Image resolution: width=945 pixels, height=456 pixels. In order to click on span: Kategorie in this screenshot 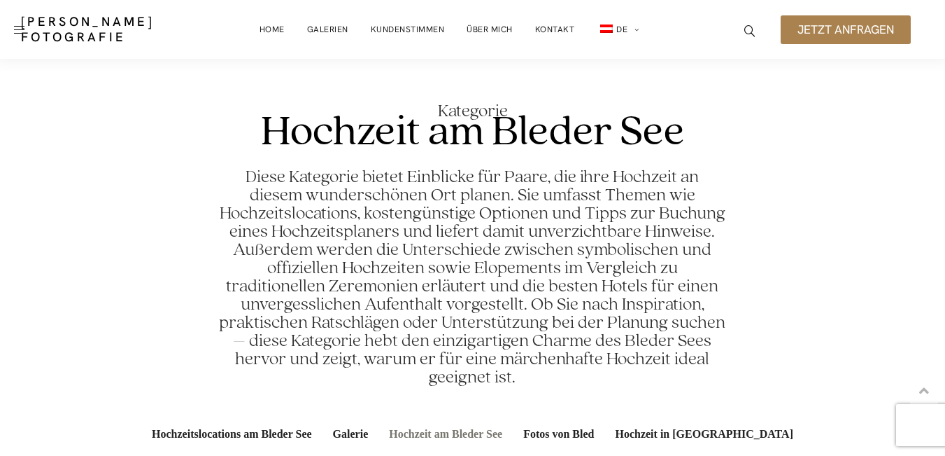, I will do `click(473, 111)`.